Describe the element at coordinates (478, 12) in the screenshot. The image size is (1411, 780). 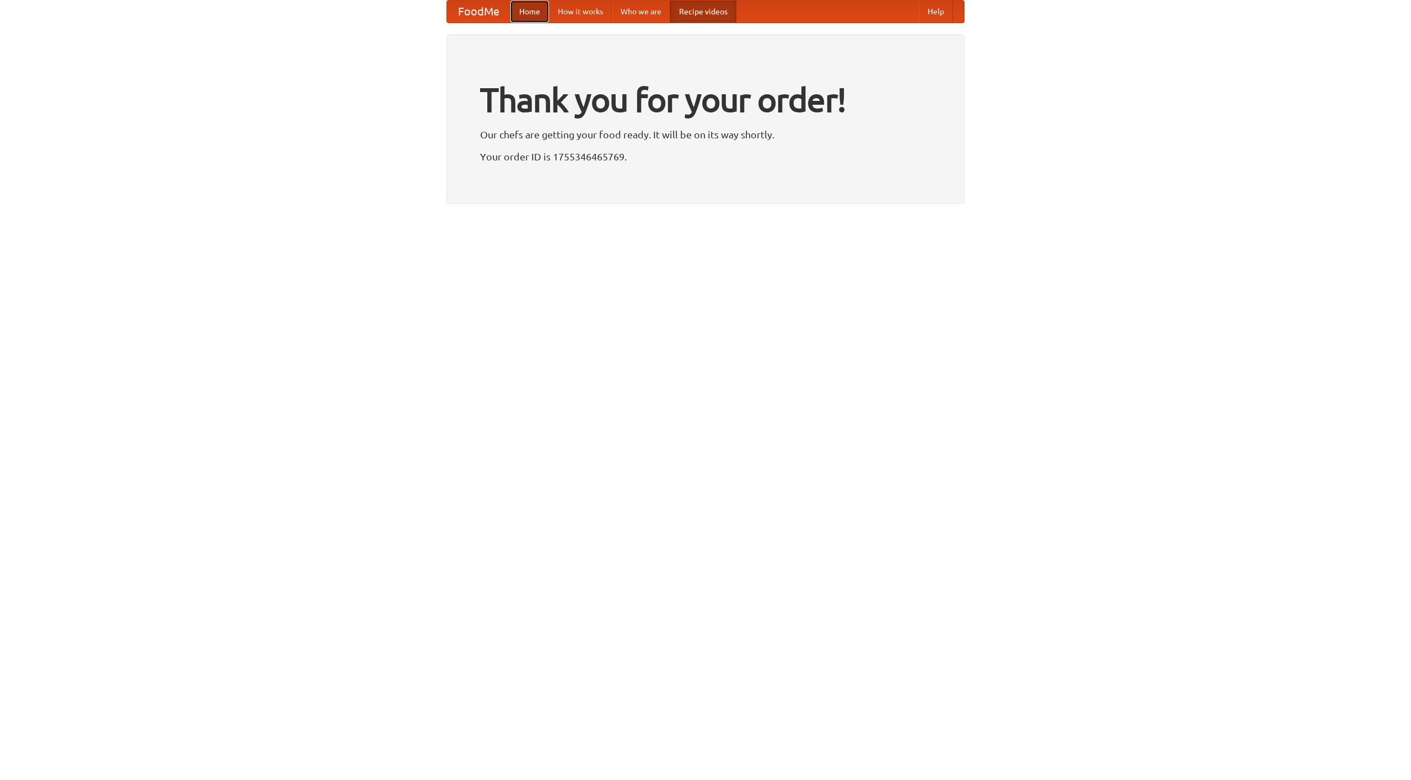
I see `a: FoodMe` at that location.